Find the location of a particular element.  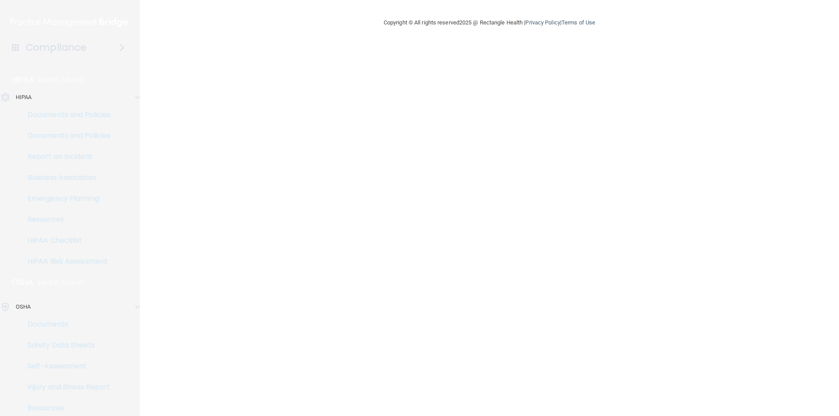

p: Injury and Illness Report is located at coordinates (65, 387).